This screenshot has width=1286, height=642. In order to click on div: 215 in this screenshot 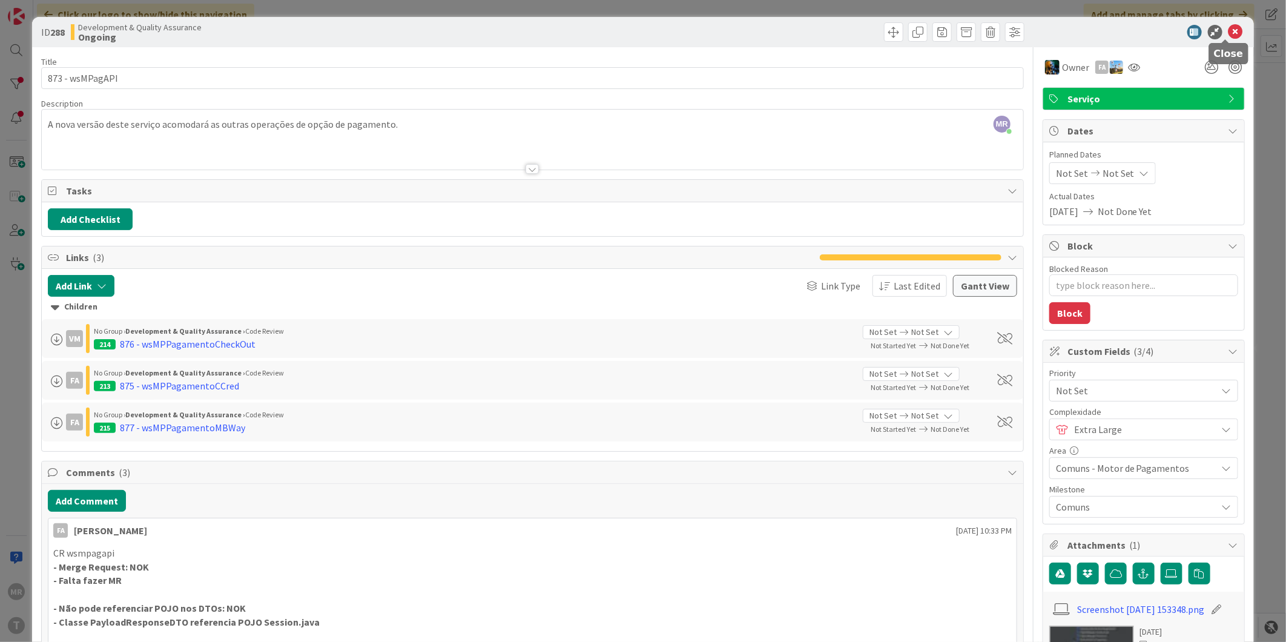, I will do `click(105, 427)`.